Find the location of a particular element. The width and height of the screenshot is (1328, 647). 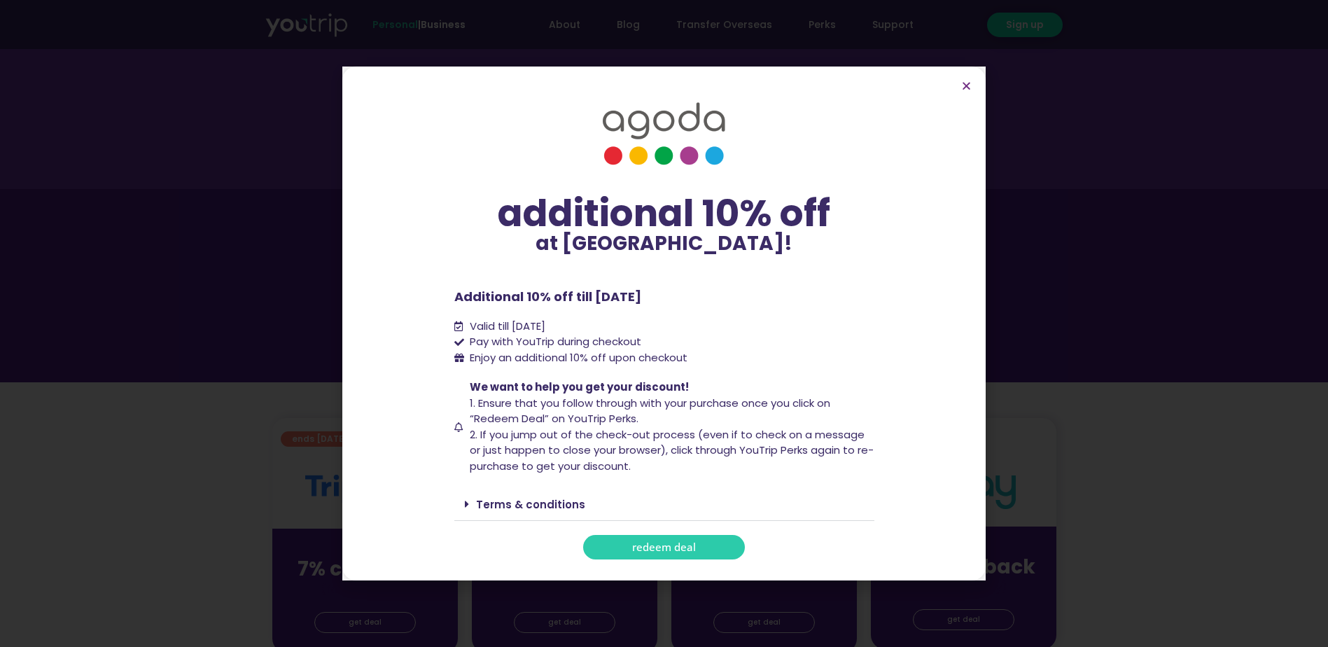

a: Close is located at coordinates (966, 85).